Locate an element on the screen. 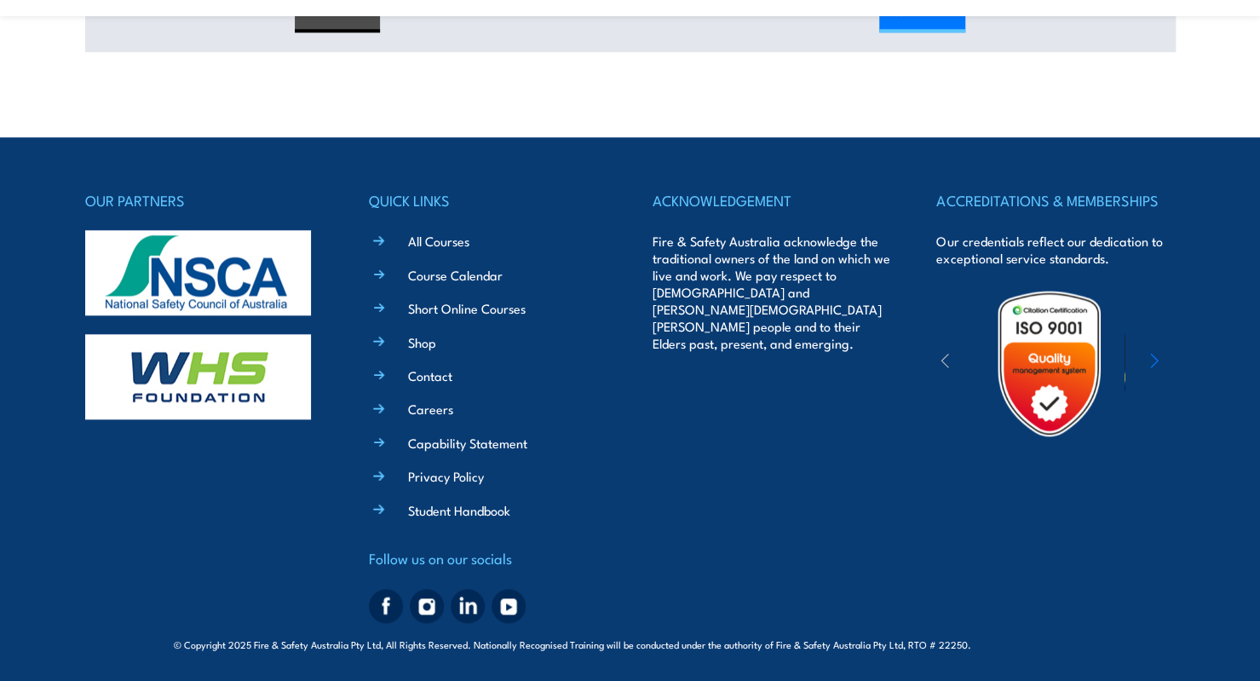  h4: ACCREDITATIONS & MEMBERSHIPS is located at coordinates (1056, 200).